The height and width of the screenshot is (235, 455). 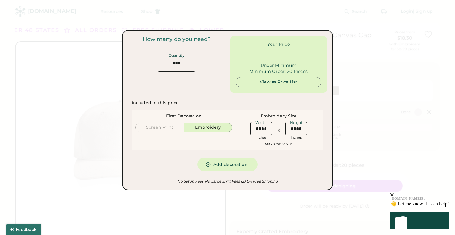 I want to click on div: Show, so click(x=65, y=53).